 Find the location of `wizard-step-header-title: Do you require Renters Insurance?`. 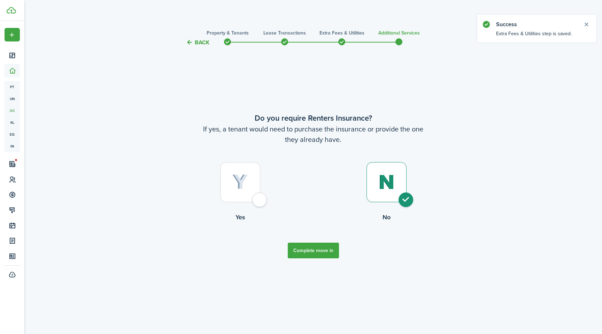

wizard-step-header-title: Do you require Renters Insurance? is located at coordinates (313, 118).